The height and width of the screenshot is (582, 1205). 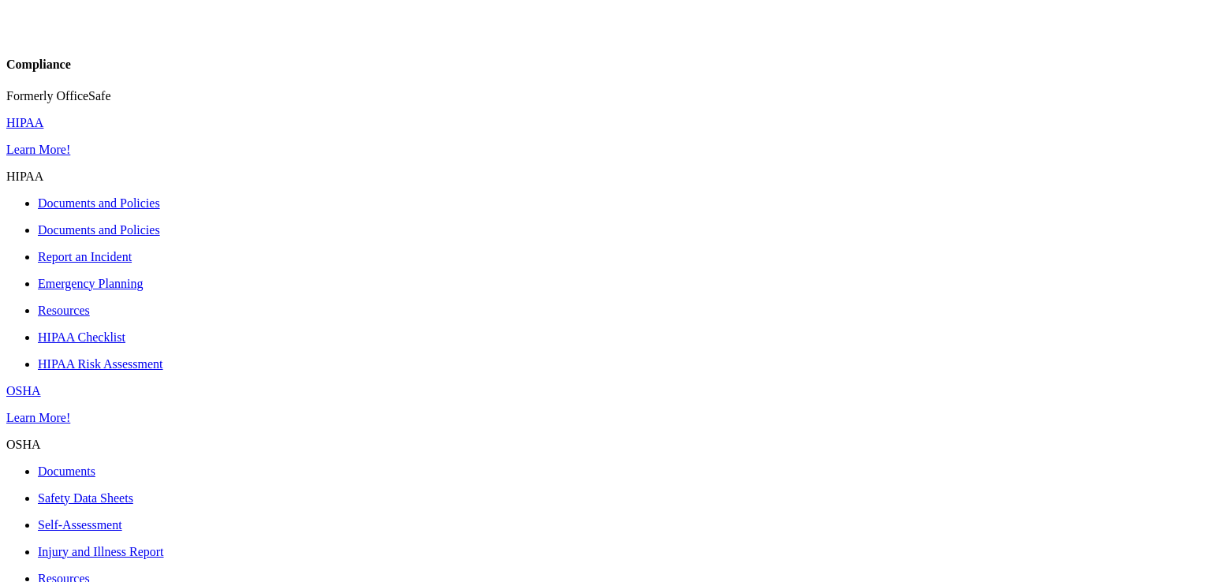 What do you see at coordinates (618, 311) in the screenshot?
I see `p: Resources` at bounding box center [618, 311].